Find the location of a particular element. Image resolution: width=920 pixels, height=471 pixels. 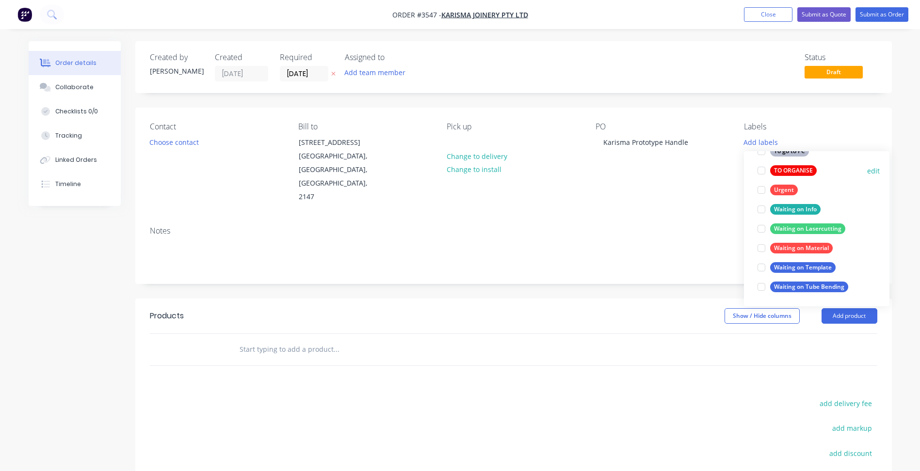

button: Urgent is located at coordinates (777, 190).